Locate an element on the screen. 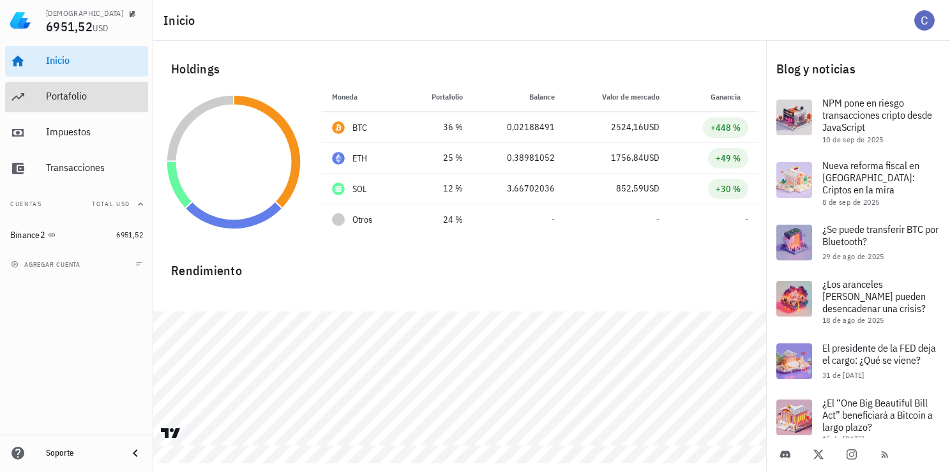  button: agregar cuenta is located at coordinates (47, 264).